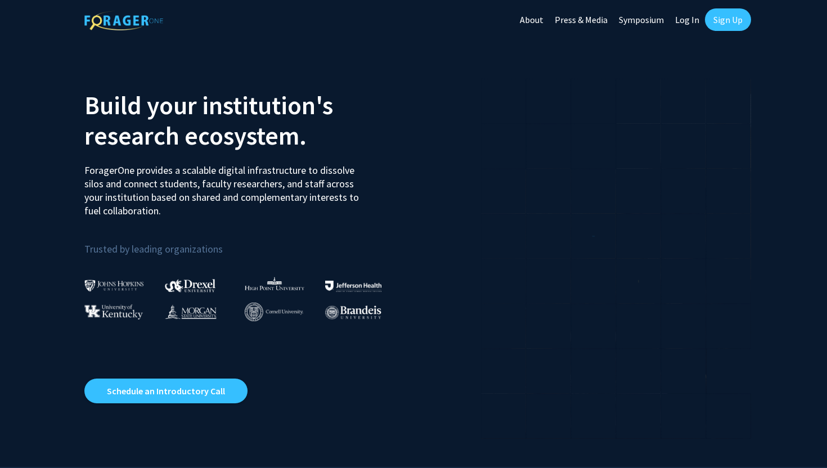 The width and height of the screenshot is (827, 468). I want to click on img: University of Kentucky, so click(114, 312).